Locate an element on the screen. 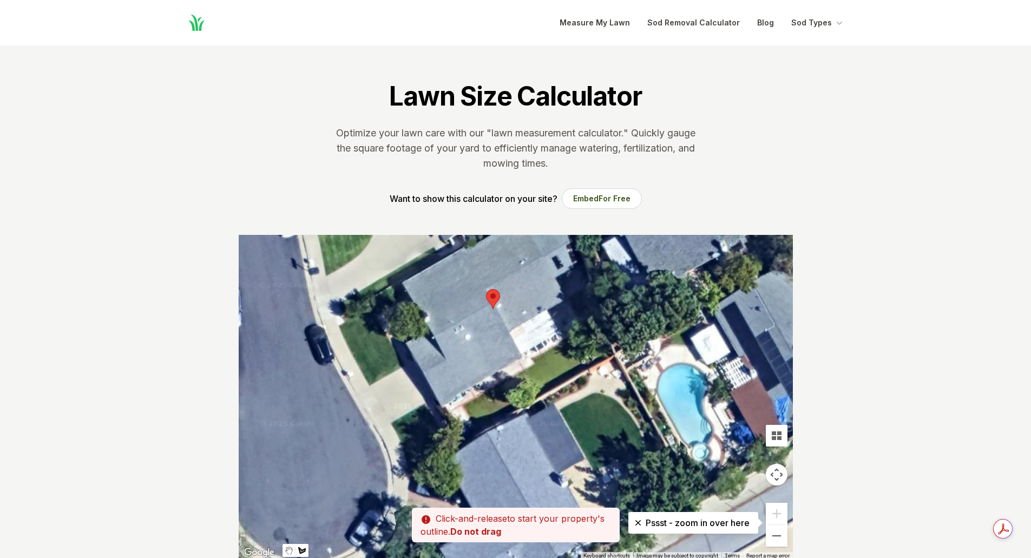 This screenshot has height=558, width=1031. a: Blog is located at coordinates (765, 23).